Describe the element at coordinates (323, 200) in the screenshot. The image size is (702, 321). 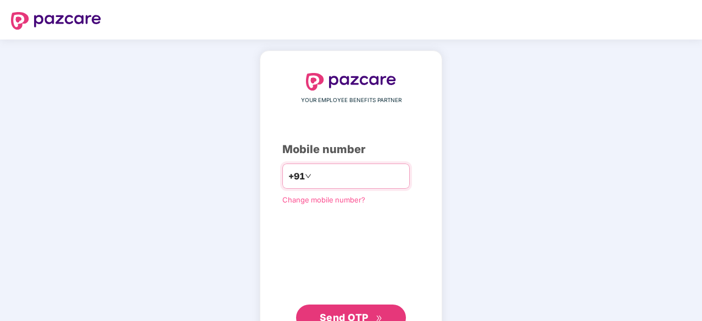
I see `span: Change mobile number?` at that location.